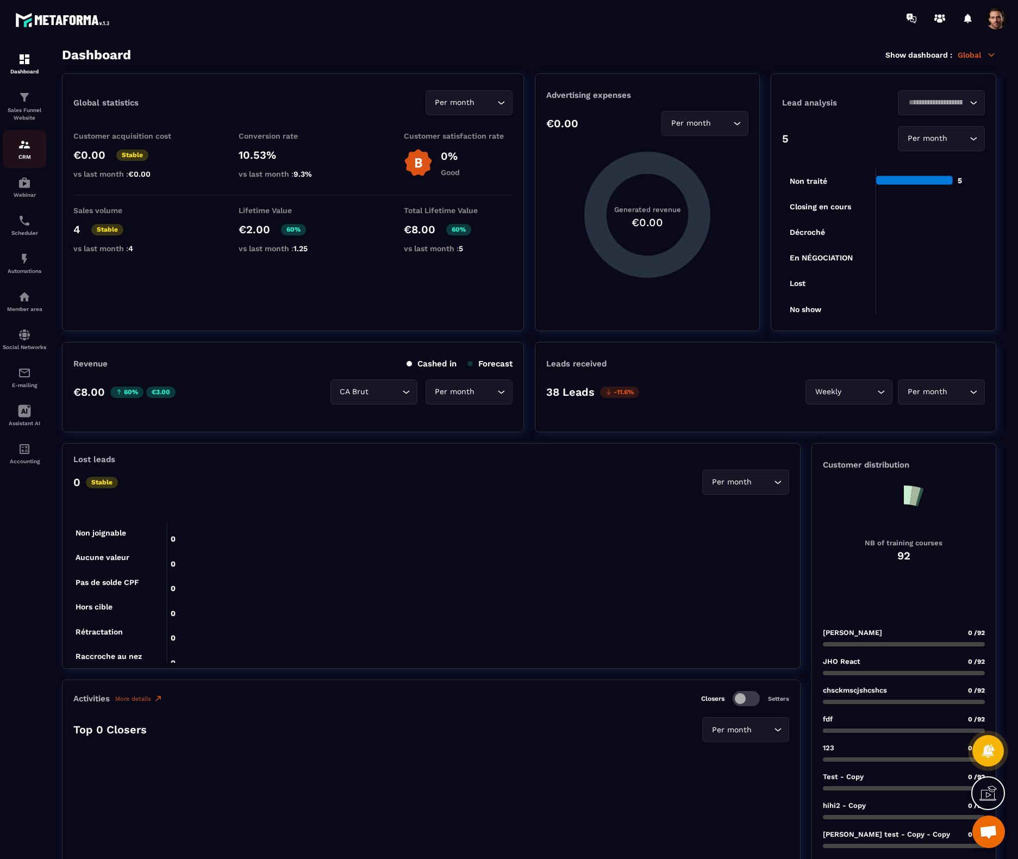 Image resolution: width=1018 pixels, height=859 pixels. What do you see at coordinates (24, 301) in the screenshot?
I see `a: automationsautomationsMember area` at bounding box center [24, 301].